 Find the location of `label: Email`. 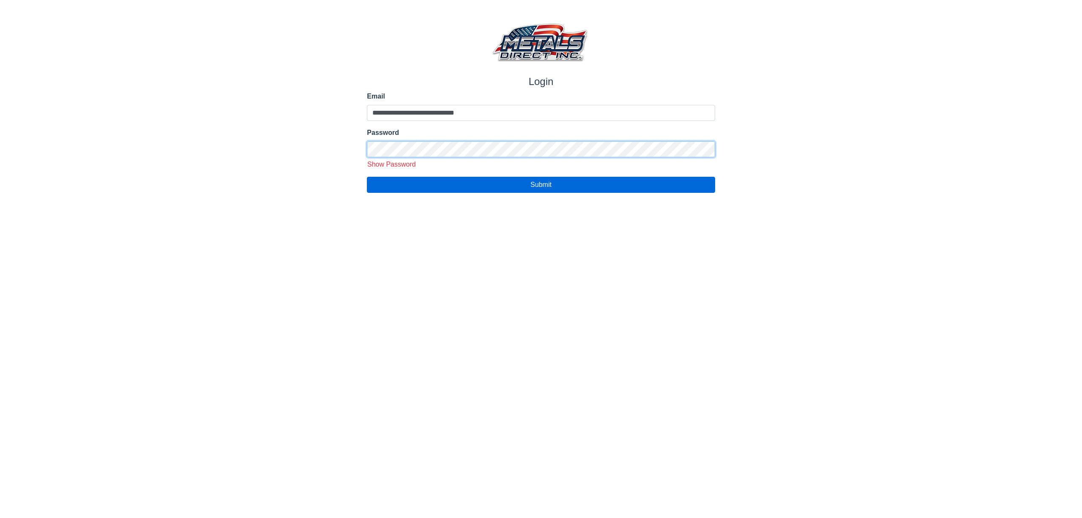

label: Email is located at coordinates (541, 96).